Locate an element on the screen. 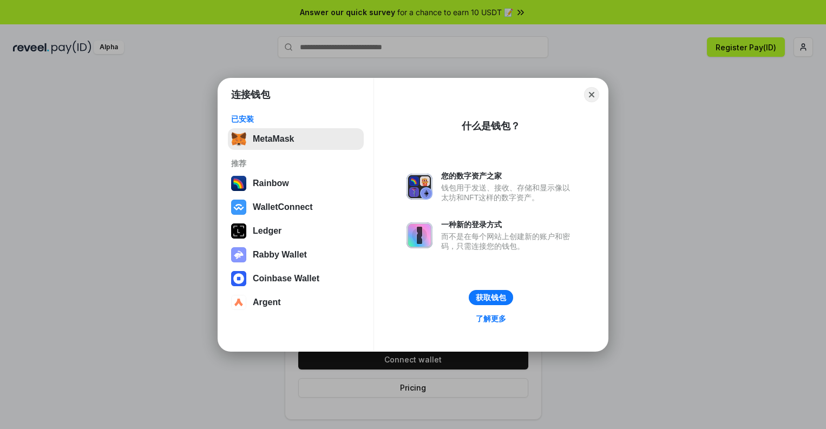  button: Ledger is located at coordinates (295, 231).